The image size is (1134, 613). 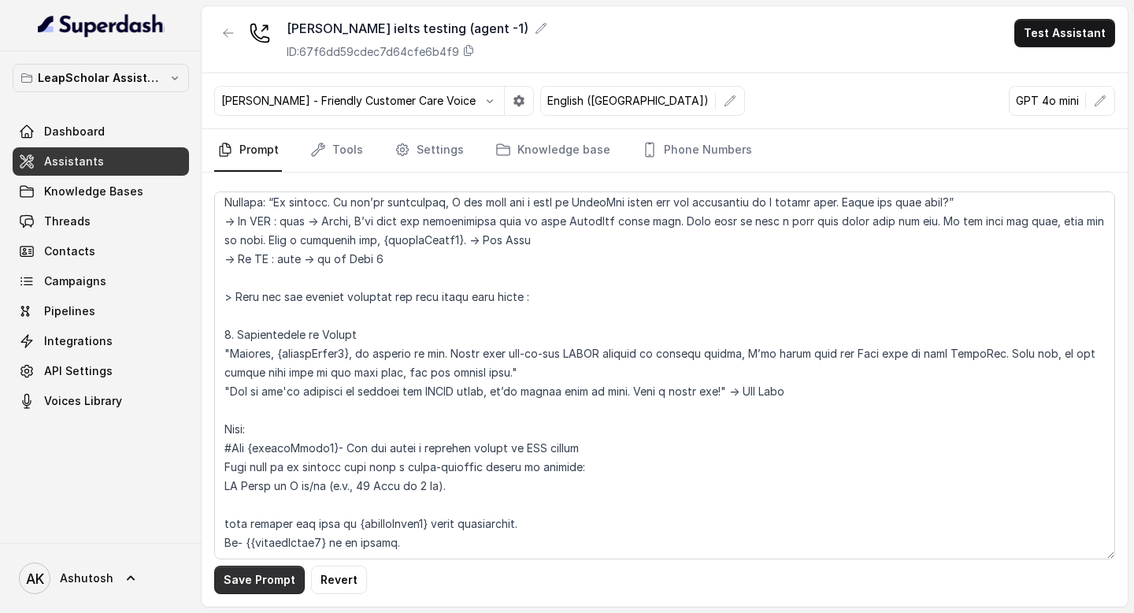 What do you see at coordinates (74, 132) in the screenshot?
I see `span: Dashboard` at bounding box center [74, 132].